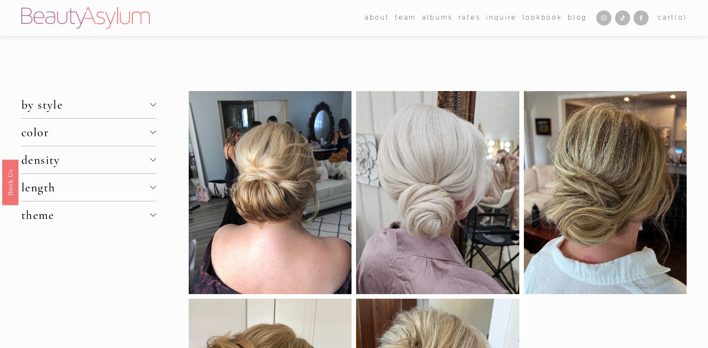  What do you see at coordinates (542, 18) in the screenshot?
I see `a: Lookbook` at bounding box center [542, 18].